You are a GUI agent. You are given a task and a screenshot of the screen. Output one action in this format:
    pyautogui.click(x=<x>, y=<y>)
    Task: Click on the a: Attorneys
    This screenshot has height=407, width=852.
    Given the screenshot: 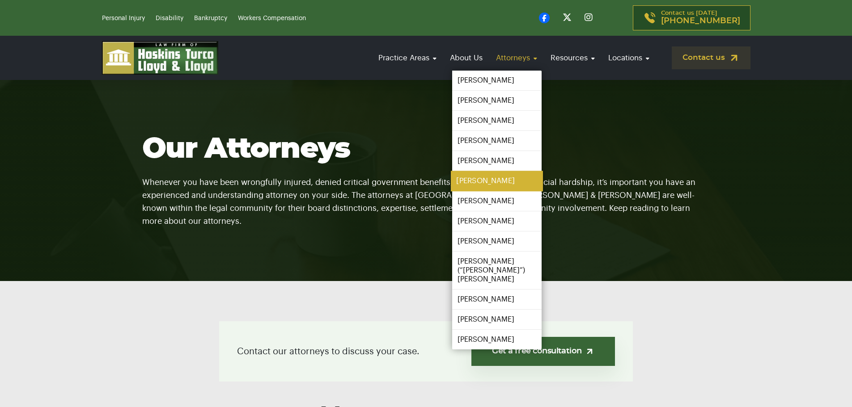 What is the action you would take?
    pyautogui.click(x=516, y=58)
    